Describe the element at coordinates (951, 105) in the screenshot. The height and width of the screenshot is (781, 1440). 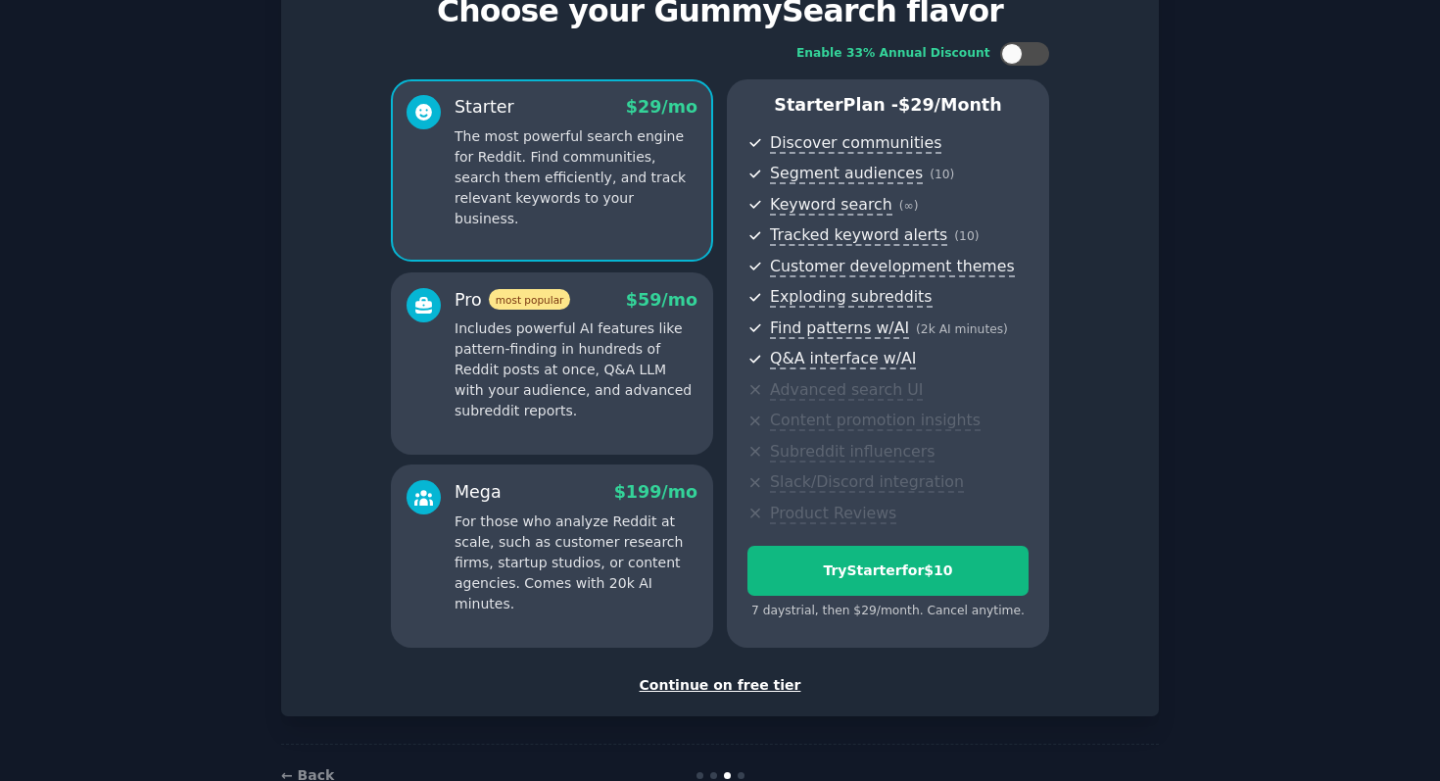
I see `span: $ 29 /month` at that location.